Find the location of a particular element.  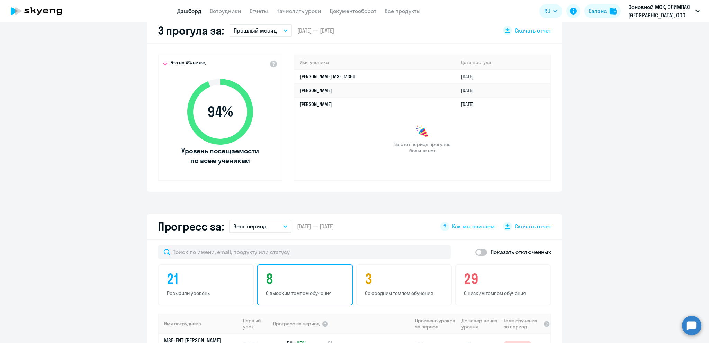

span: За этот период прогулов больше нет is located at coordinates (423, 148).